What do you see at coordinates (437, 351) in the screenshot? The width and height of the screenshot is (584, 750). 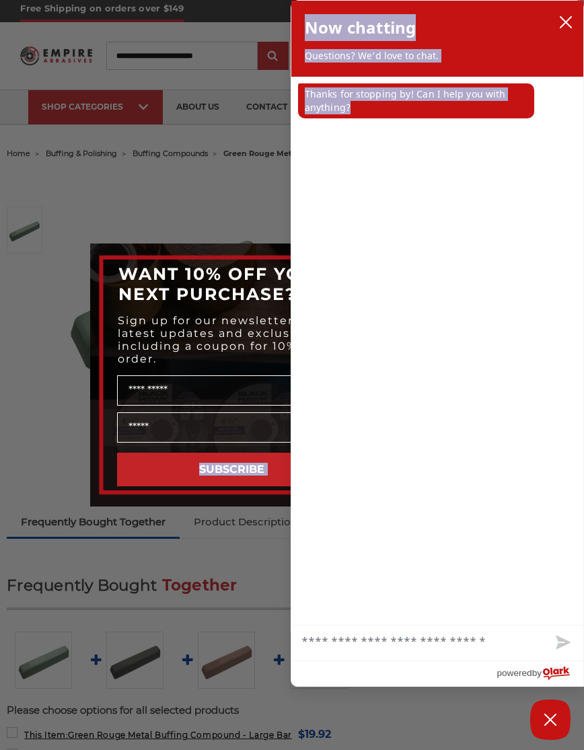 I see `div: chat` at bounding box center [437, 351].